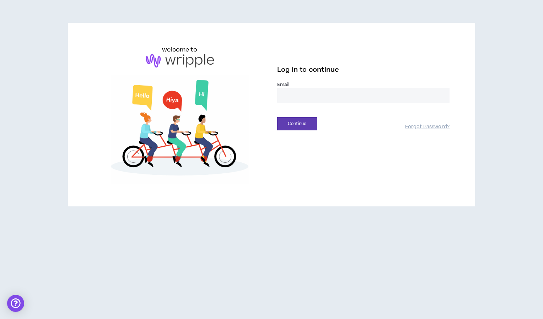 Image resolution: width=543 pixels, height=319 pixels. Describe the element at coordinates (180, 61) in the screenshot. I see `img: logo-brand.png` at that location.